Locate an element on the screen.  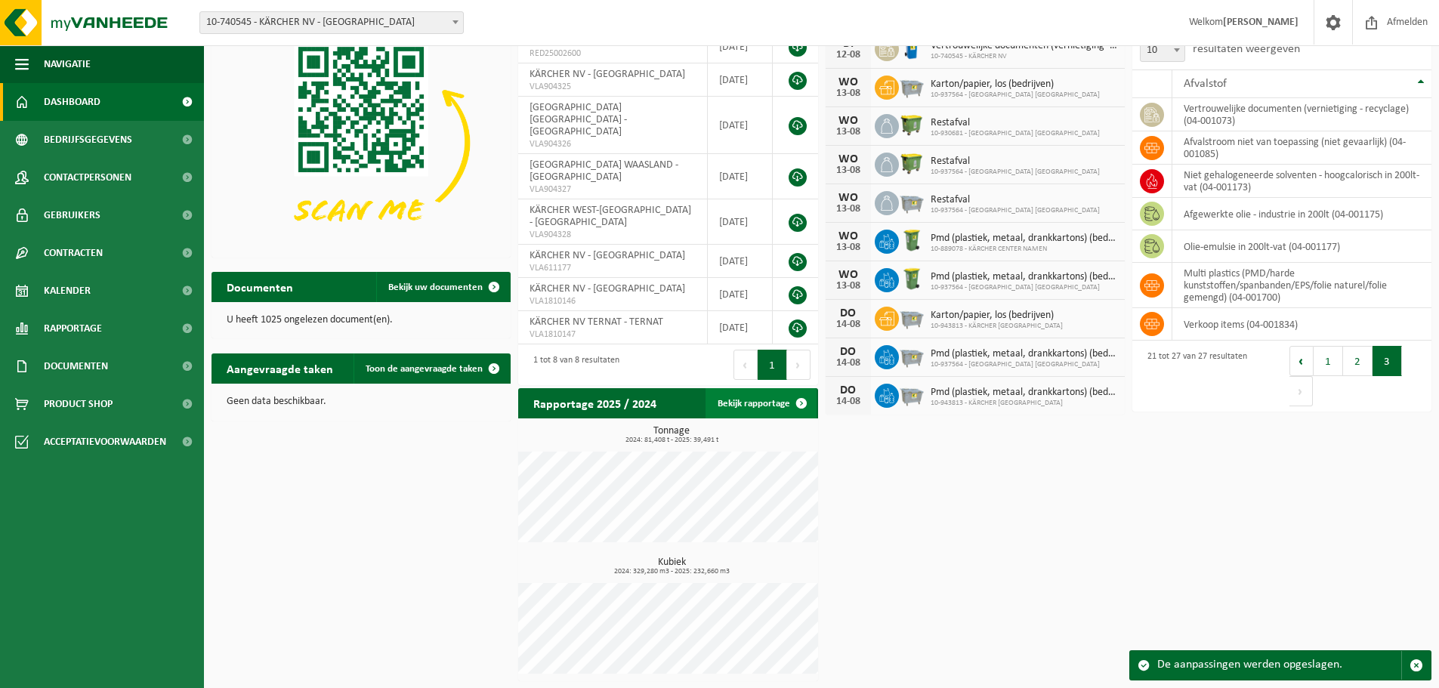
span: Rapportage is located at coordinates (73, 329).